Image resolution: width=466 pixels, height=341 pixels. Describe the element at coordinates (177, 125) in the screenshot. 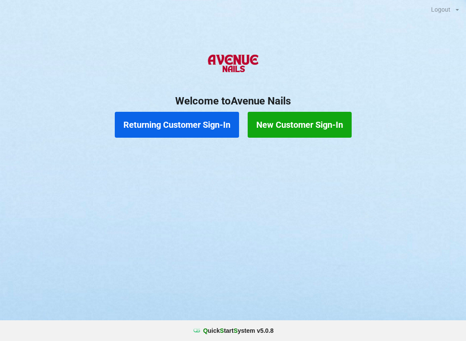

I see `button: Returning Customer Sign-In` at that location.